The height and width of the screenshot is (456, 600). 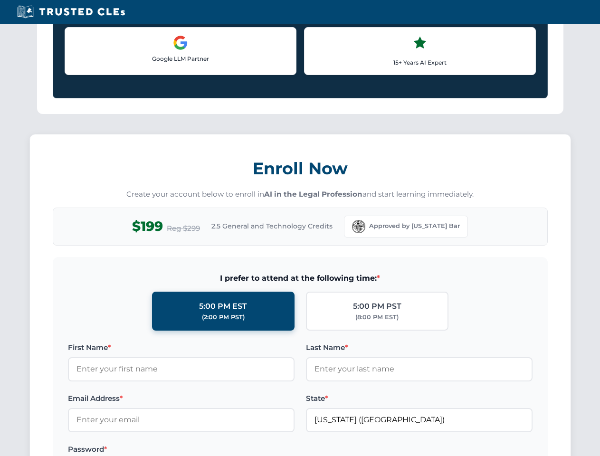 I want to click on input: Enter your last name, so click(x=419, y=369).